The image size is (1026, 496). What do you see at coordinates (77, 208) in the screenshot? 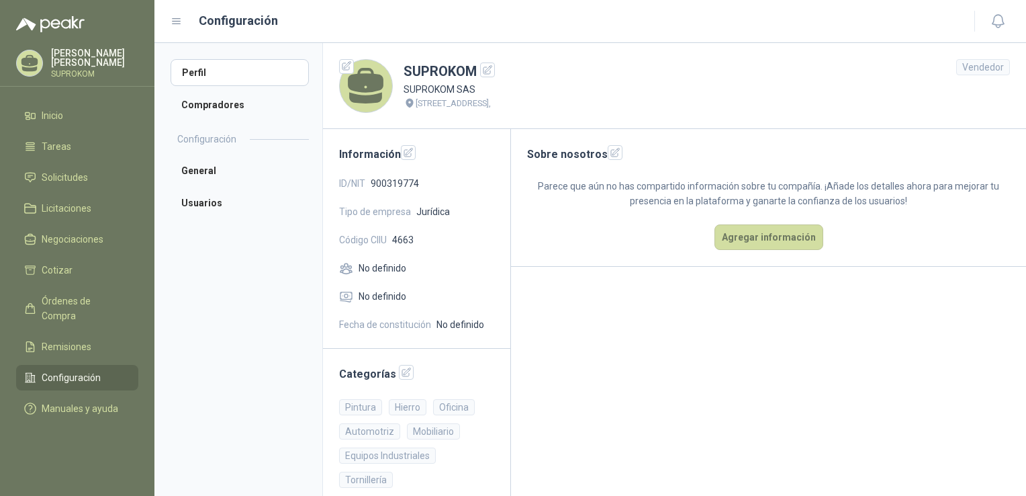
I see `a: Licitaciones` at bounding box center [77, 208].